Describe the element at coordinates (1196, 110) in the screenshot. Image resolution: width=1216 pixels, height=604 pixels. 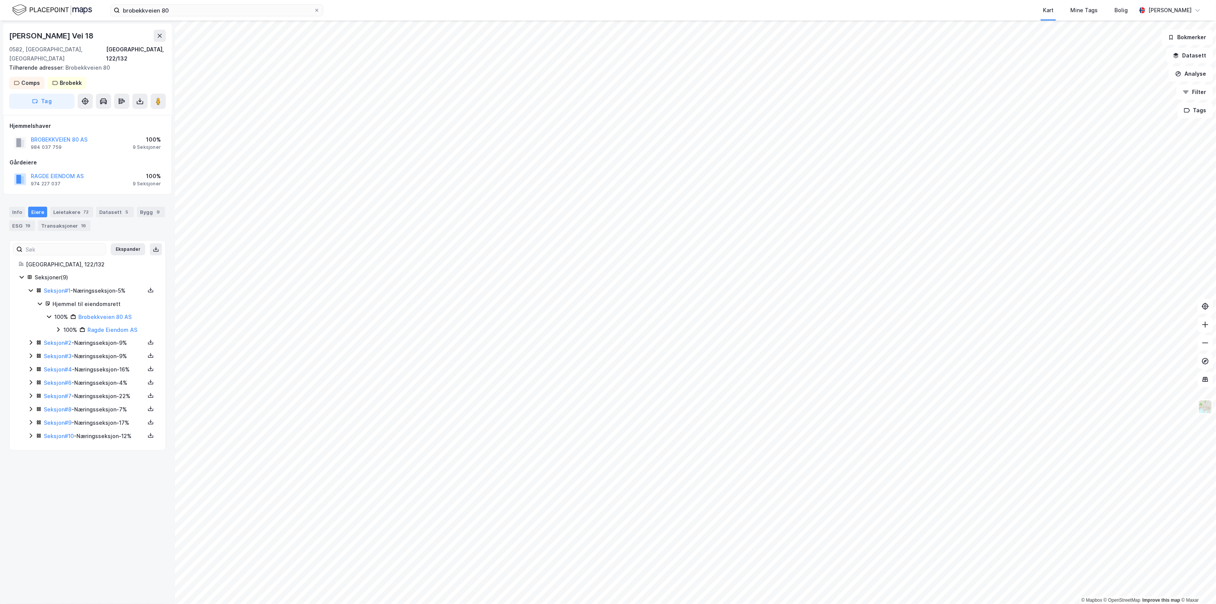
I see `button: Tags` at that location.